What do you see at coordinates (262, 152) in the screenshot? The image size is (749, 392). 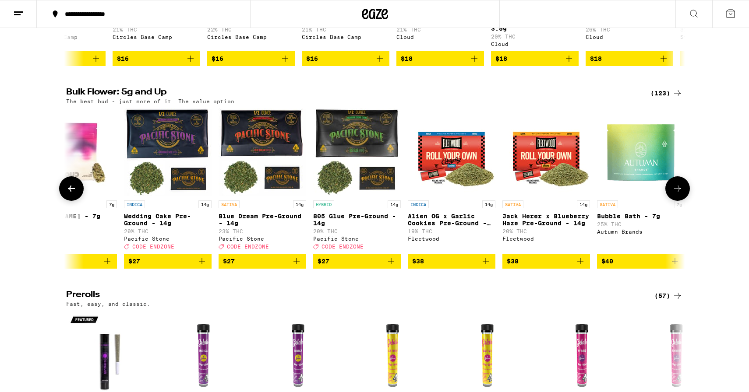 I see `img: Pacific Stone - Blue Dream Pre-Ground - 14g` at bounding box center [262, 152].